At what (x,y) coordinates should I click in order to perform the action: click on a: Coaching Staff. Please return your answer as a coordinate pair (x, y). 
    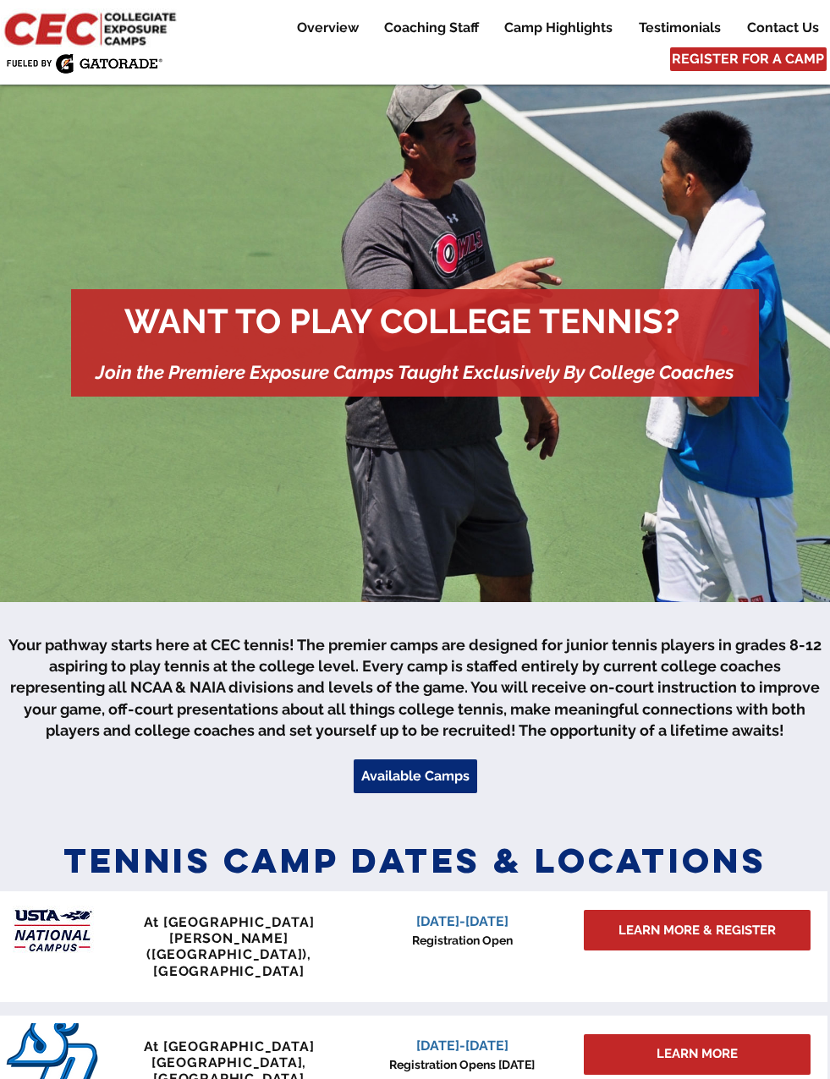
    Looking at the image, I should click on (431, 28).